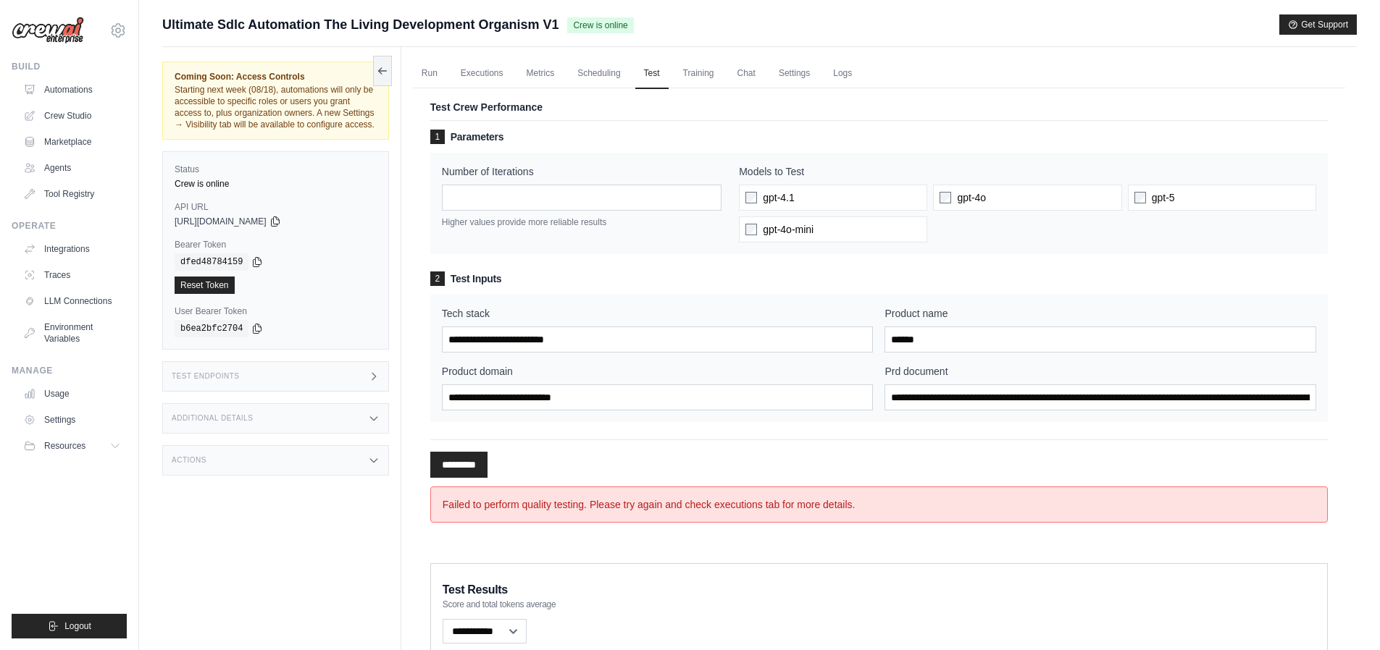  Describe the element at coordinates (751, 198) in the screenshot. I see `input: gpt-4.1` at that location.